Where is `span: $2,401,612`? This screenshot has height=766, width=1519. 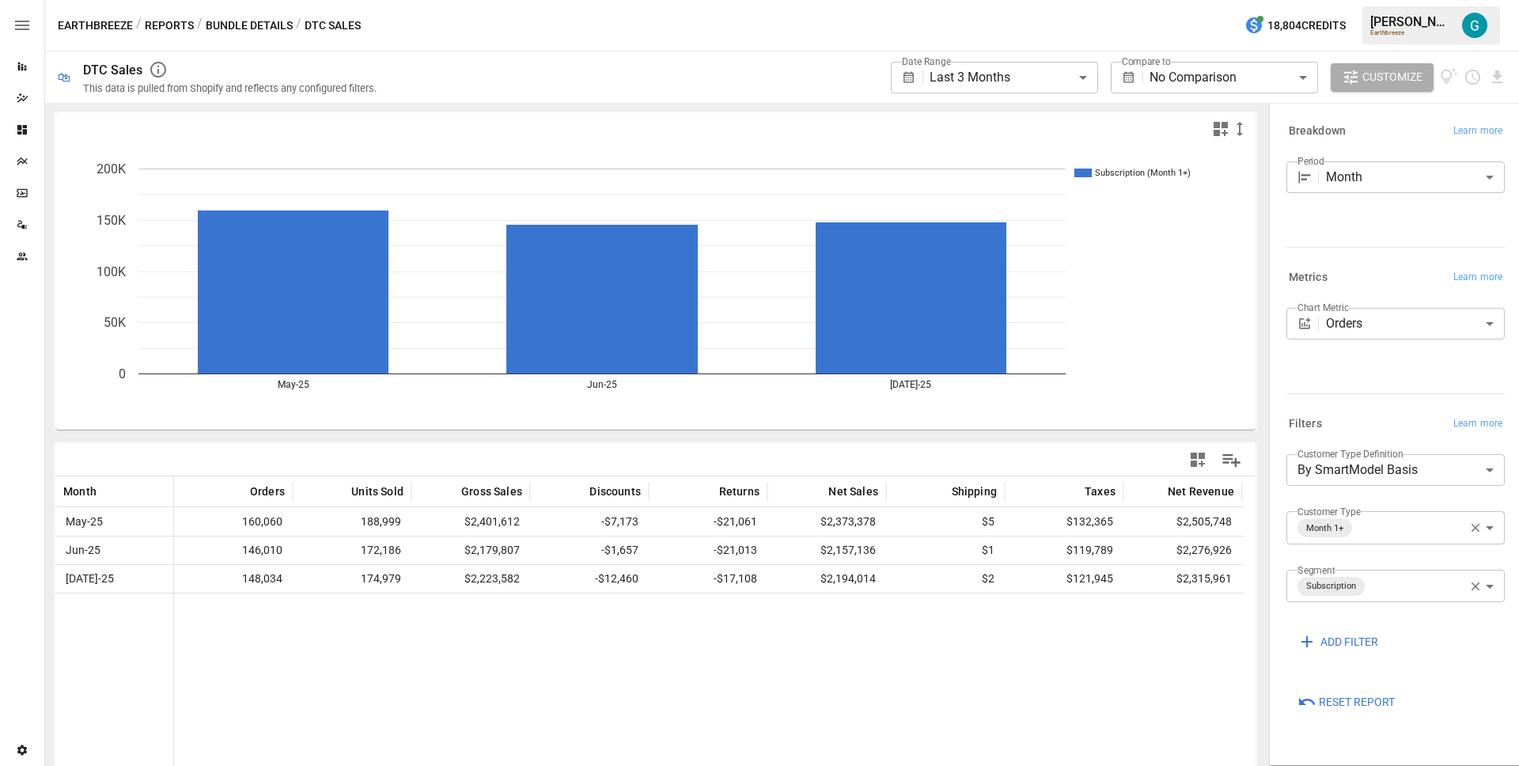 span: $2,401,612 is located at coordinates (471, 521).